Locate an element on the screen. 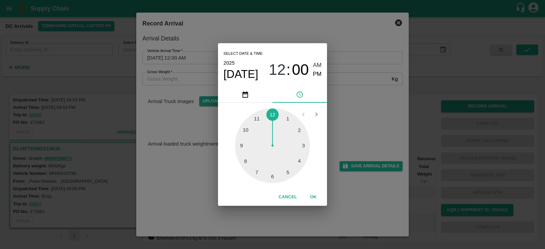 This screenshot has width=545, height=249. button: 12 is located at coordinates (277, 70).